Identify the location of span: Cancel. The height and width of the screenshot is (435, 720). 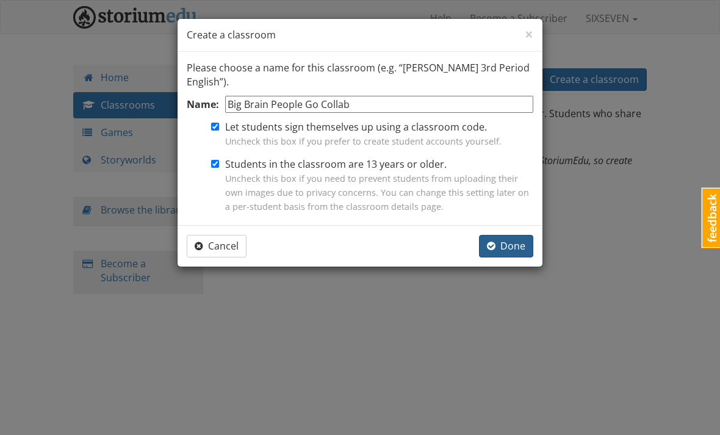
(216, 246).